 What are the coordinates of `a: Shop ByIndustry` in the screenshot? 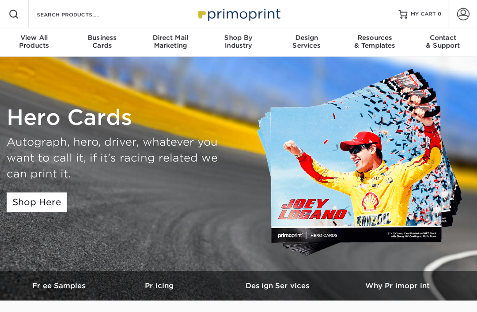 It's located at (238, 42).